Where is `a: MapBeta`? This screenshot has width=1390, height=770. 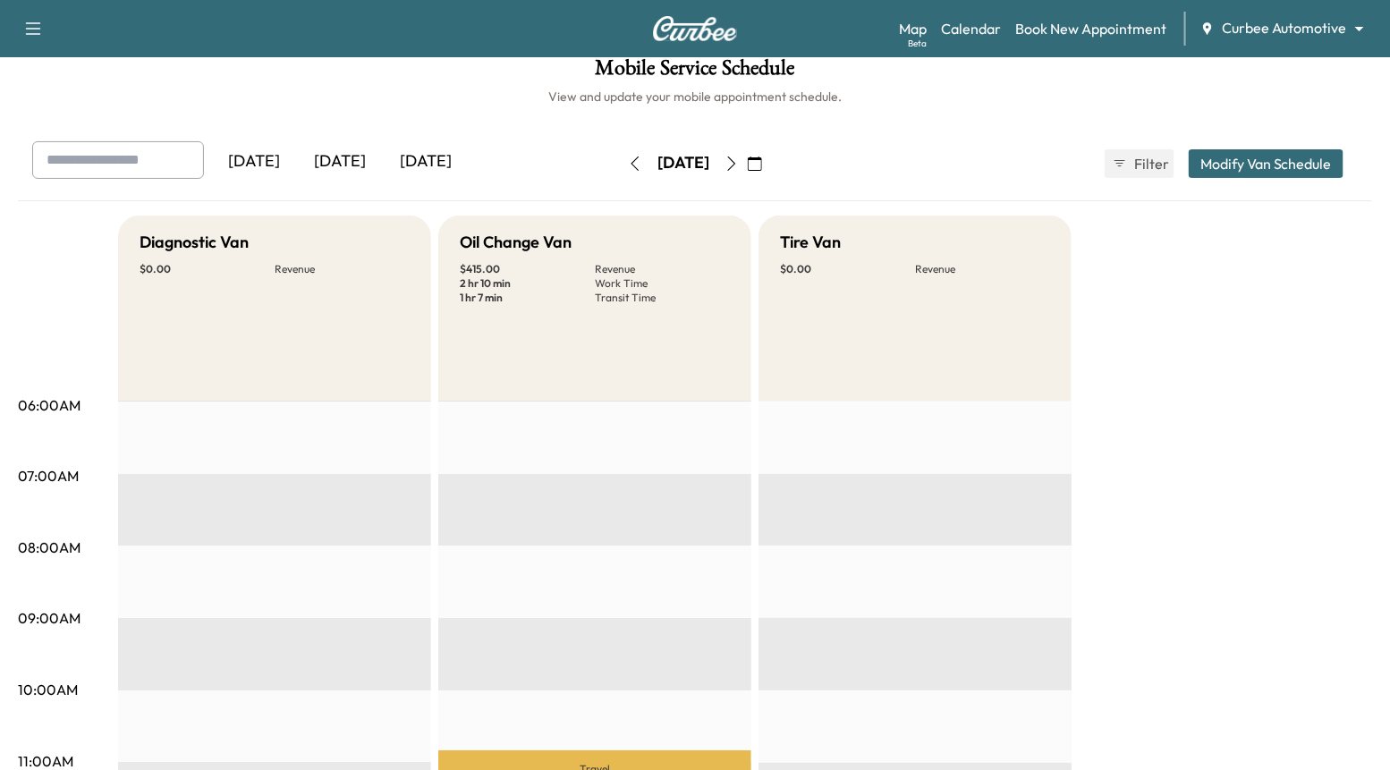 a: MapBeta is located at coordinates (912, 29).